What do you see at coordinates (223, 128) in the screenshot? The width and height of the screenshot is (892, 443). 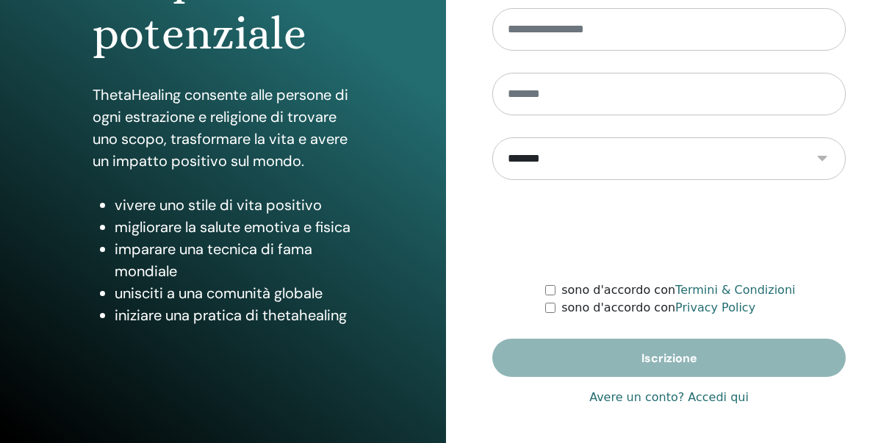 I see `p: ThetaHealing consente alle persone di ogni estrazione e religione di trovare uno scopo, trasforma...` at bounding box center [223, 128].